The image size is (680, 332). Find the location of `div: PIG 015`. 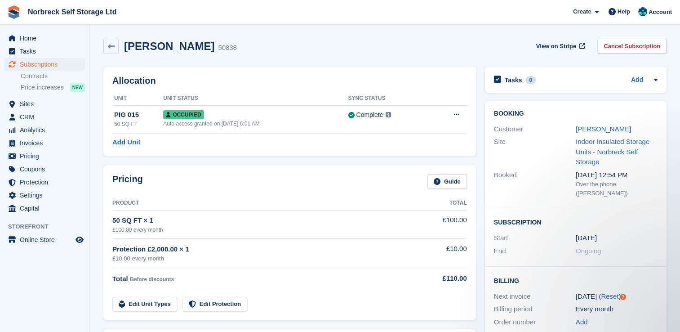

div: PIG 015 is located at coordinates (139, 115).